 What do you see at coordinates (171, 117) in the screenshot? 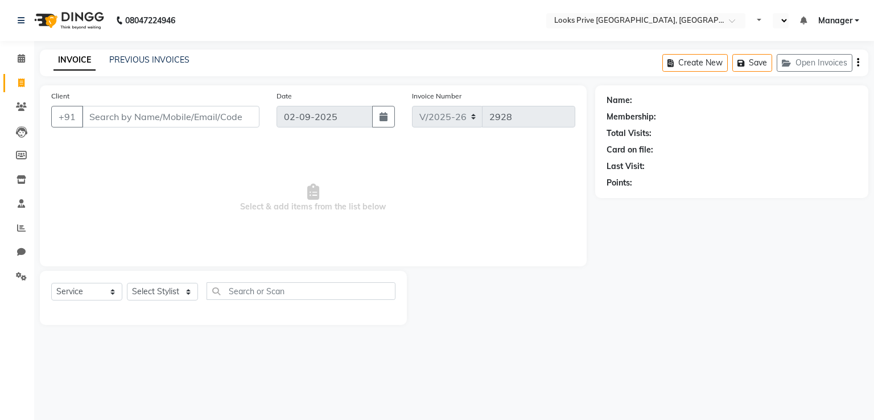
I see `input: Search by Name/Mobile/Email/Code` at bounding box center [171, 117].